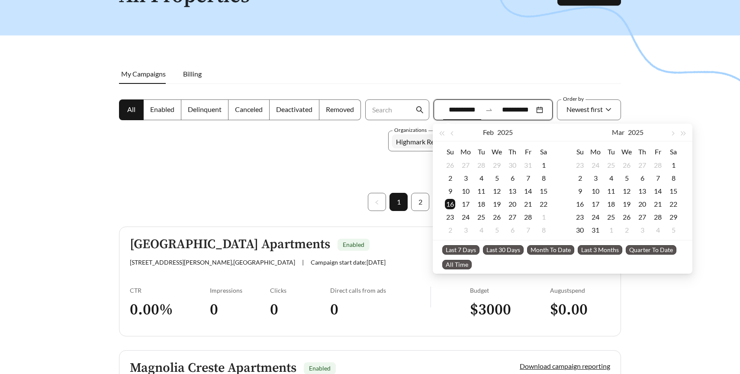 Image resolution: width=740 pixels, height=374 pixels. What do you see at coordinates (657, 152) in the screenshot?
I see `th: Fr` at bounding box center [657, 152].